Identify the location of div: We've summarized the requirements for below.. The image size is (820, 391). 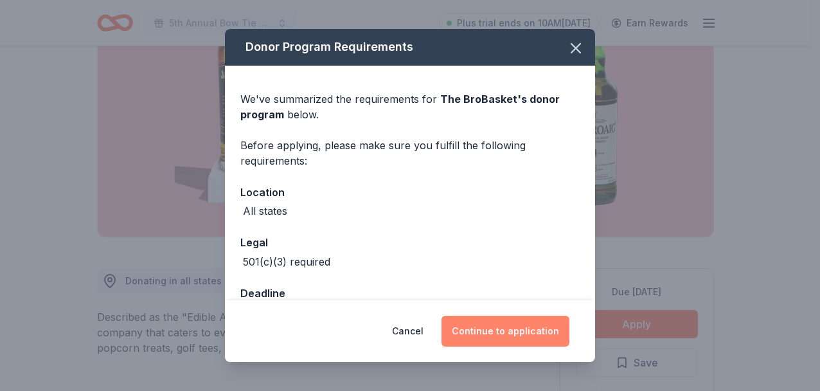
(410, 107).